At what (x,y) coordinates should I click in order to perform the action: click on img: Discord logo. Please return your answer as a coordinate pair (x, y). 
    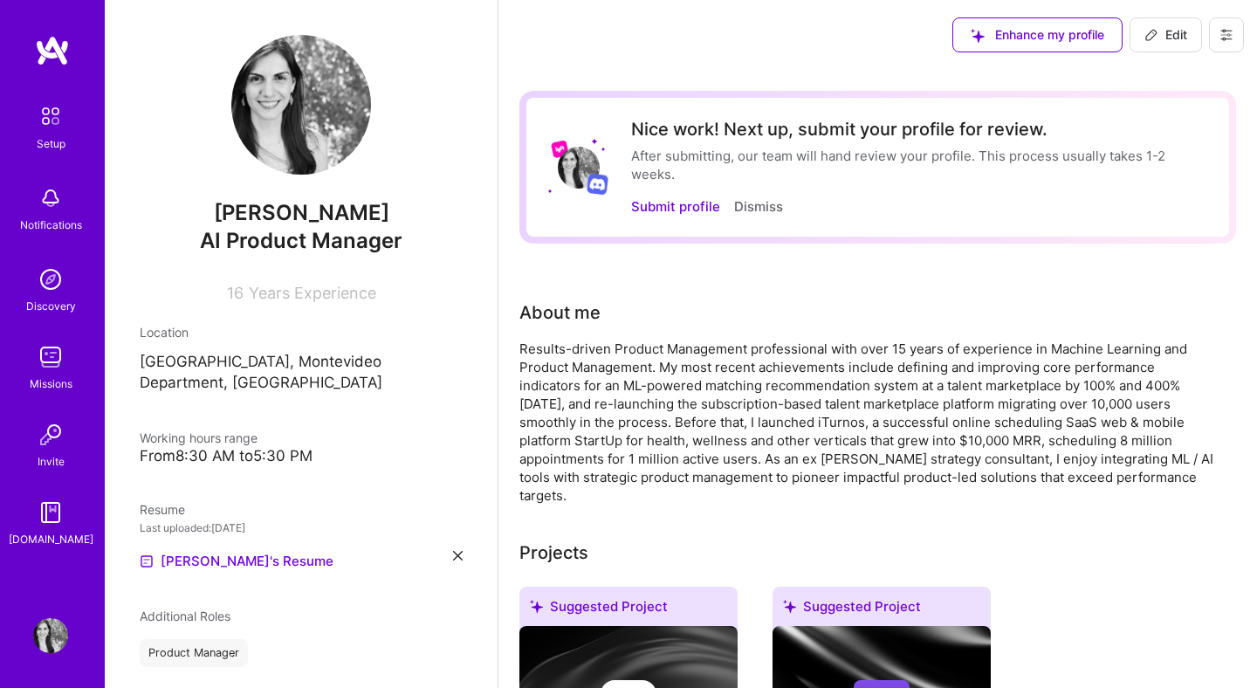
    Looking at the image, I should click on (597, 183).